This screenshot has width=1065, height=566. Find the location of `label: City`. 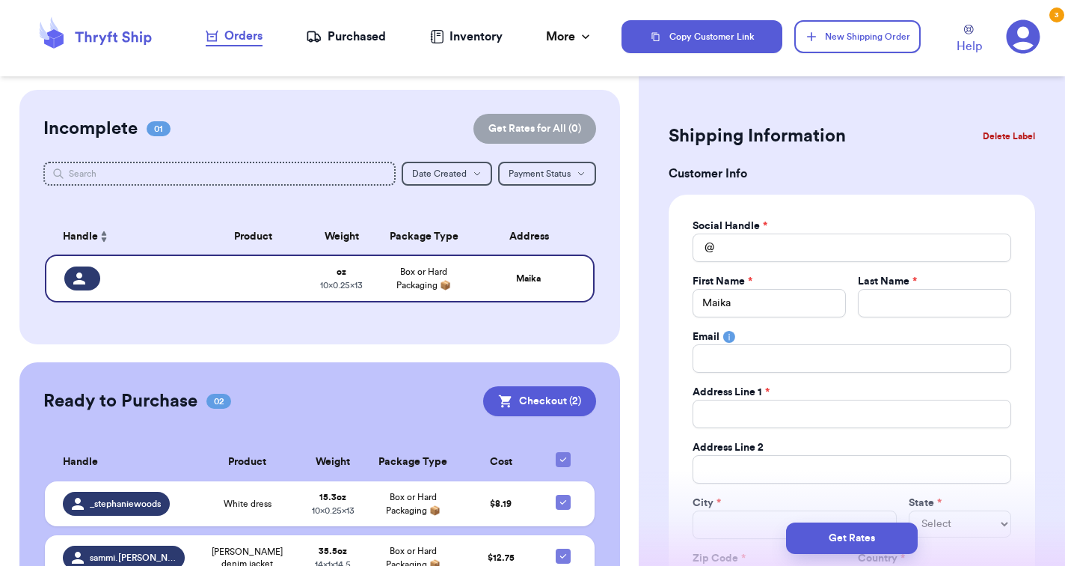

label: City is located at coordinates (707, 503).